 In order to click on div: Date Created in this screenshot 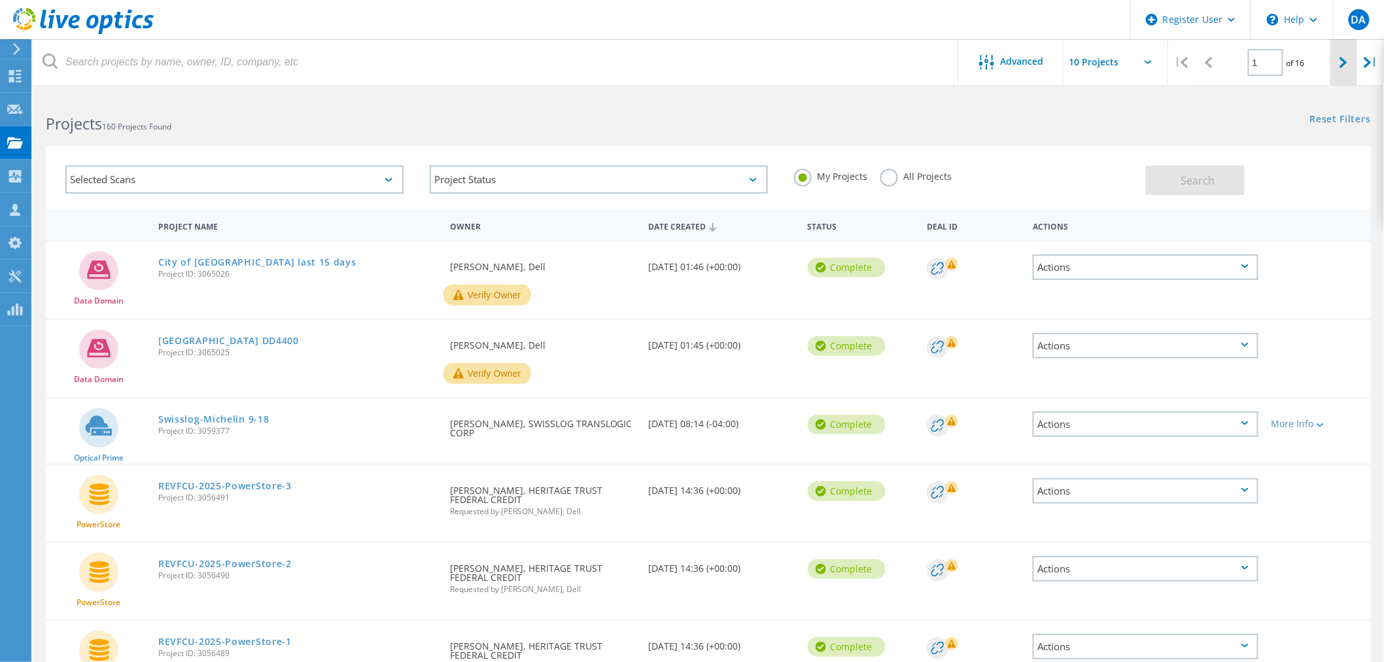, I will do `click(721, 226)`.